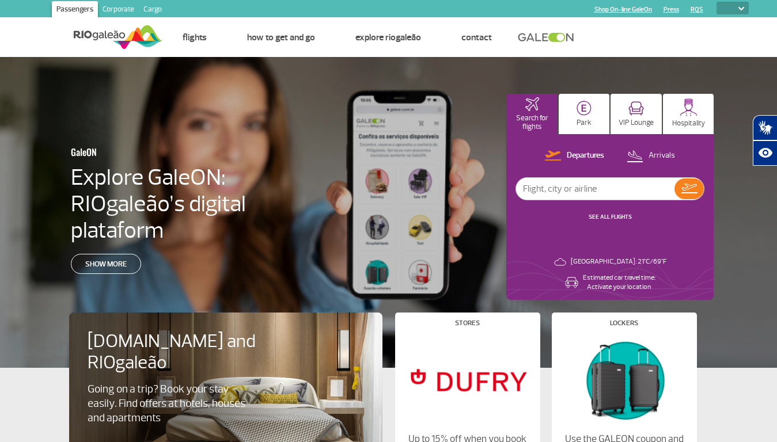  Describe the element at coordinates (195, 37) in the screenshot. I see `a: Flights` at that location.